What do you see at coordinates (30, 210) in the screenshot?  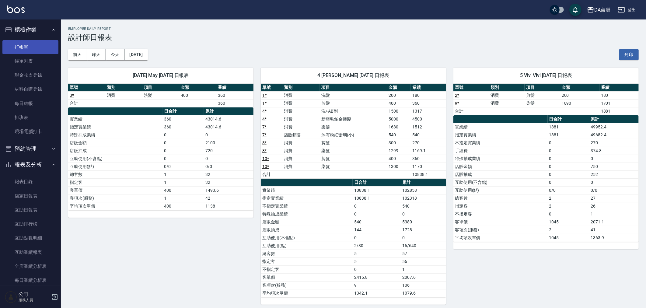 I see `a: 互助日報表` at bounding box center [30, 210].